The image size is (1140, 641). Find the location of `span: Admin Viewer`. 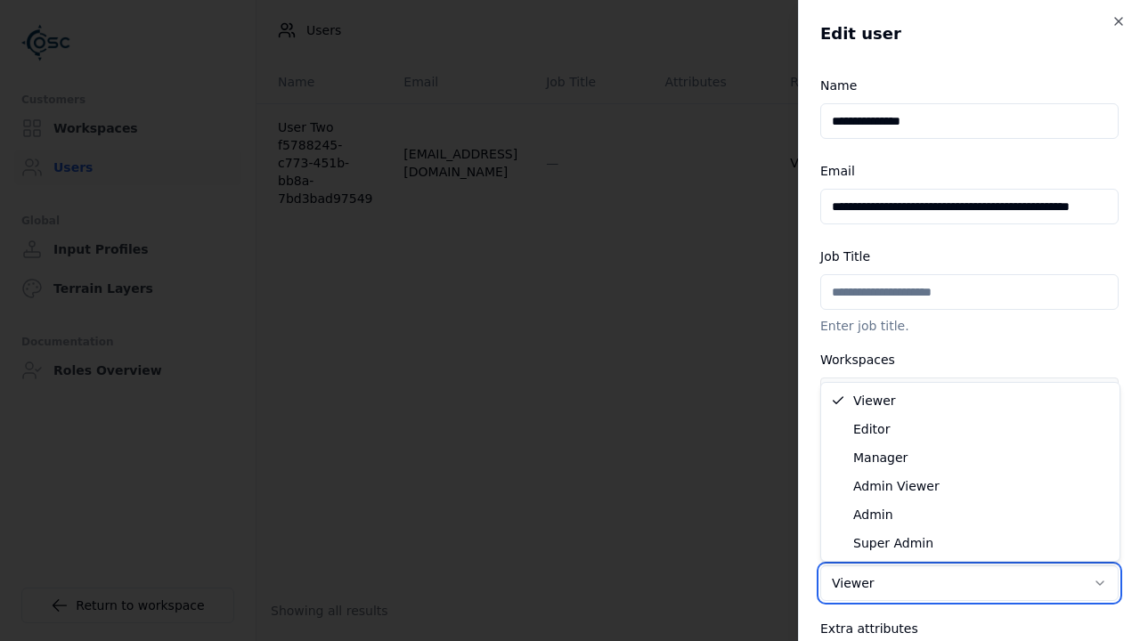

span: Admin Viewer is located at coordinates (896, 486).